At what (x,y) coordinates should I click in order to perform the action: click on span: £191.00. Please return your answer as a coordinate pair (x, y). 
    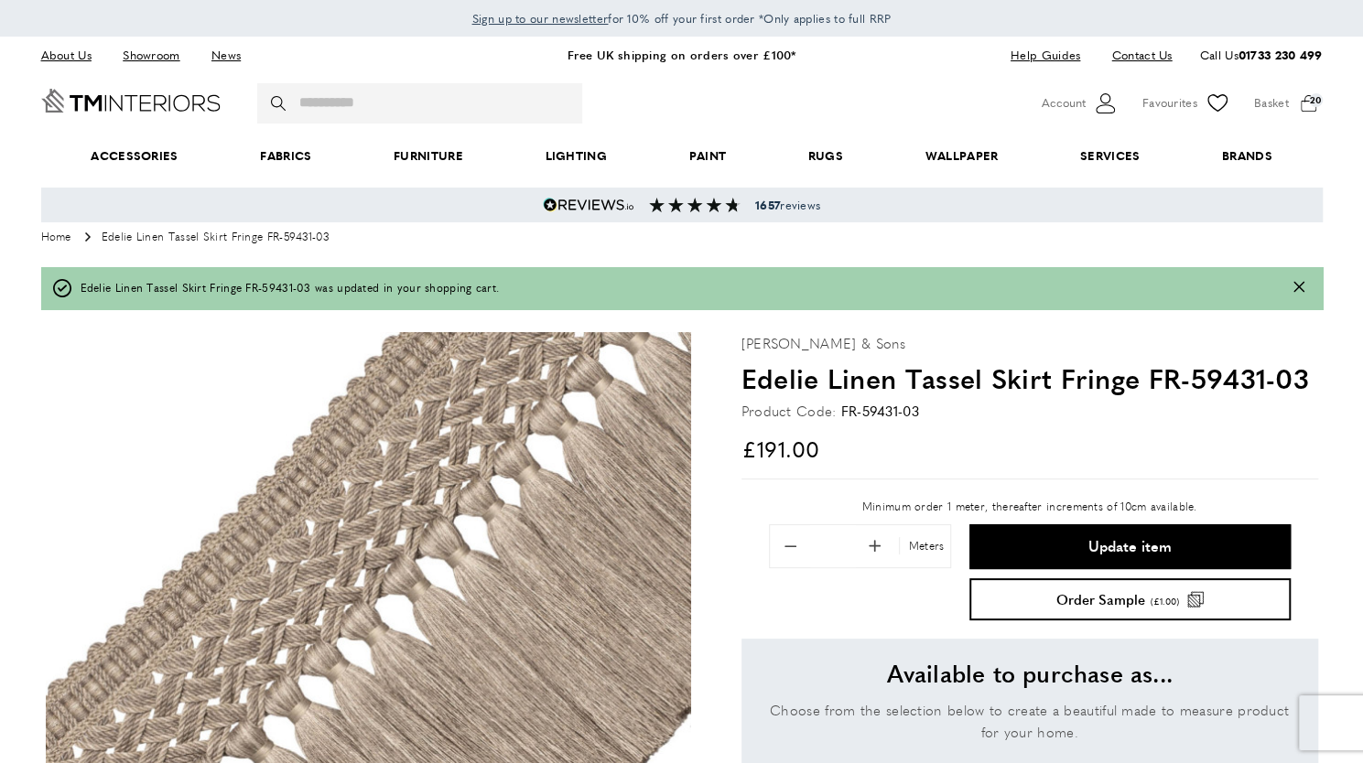
    Looking at the image, I should click on (781, 449).